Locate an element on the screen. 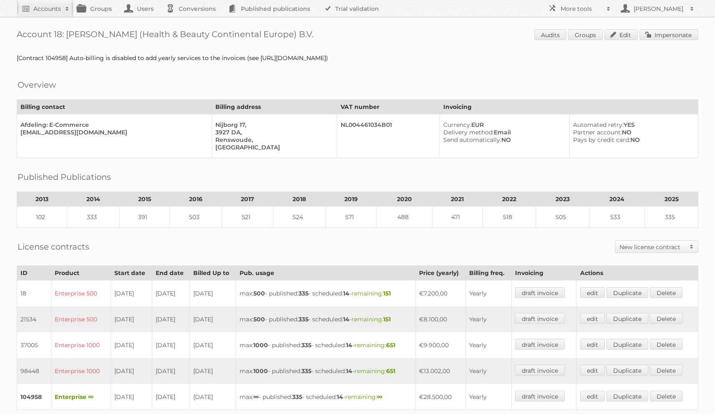 Image resolution: width=715 pixels, height=414 pixels. th: Invoicing is located at coordinates (569, 107).